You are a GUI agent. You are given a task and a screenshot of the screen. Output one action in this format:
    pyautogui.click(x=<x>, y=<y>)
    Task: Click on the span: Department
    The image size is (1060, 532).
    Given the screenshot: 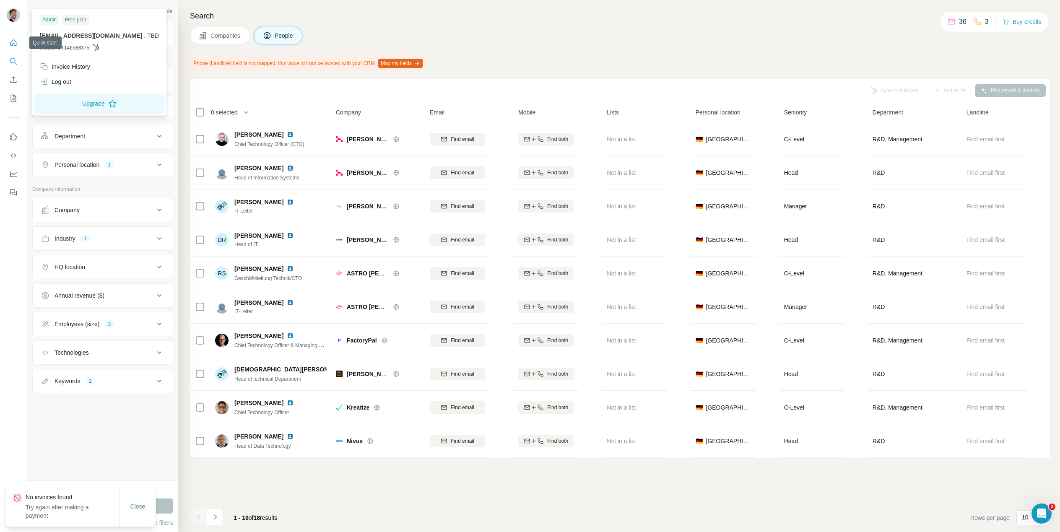 What is the action you would take?
    pyautogui.click(x=887, y=112)
    